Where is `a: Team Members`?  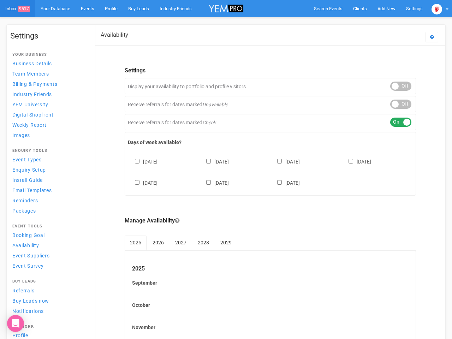
a: Team Members is located at coordinates (49, 73).